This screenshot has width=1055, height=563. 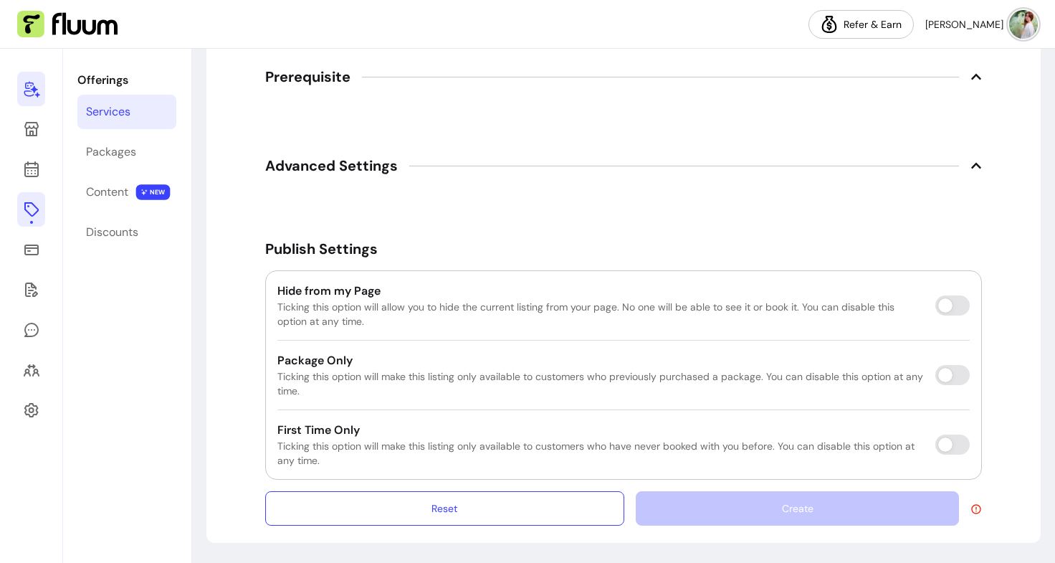 I want to click on a: Forms, so click(x=31, y=290).